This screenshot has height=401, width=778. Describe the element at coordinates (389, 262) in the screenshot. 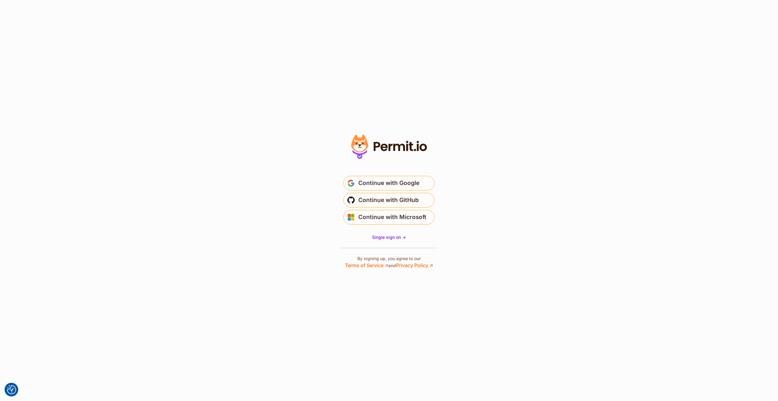

I see `p: By signing up, you agree to our and` at that location.